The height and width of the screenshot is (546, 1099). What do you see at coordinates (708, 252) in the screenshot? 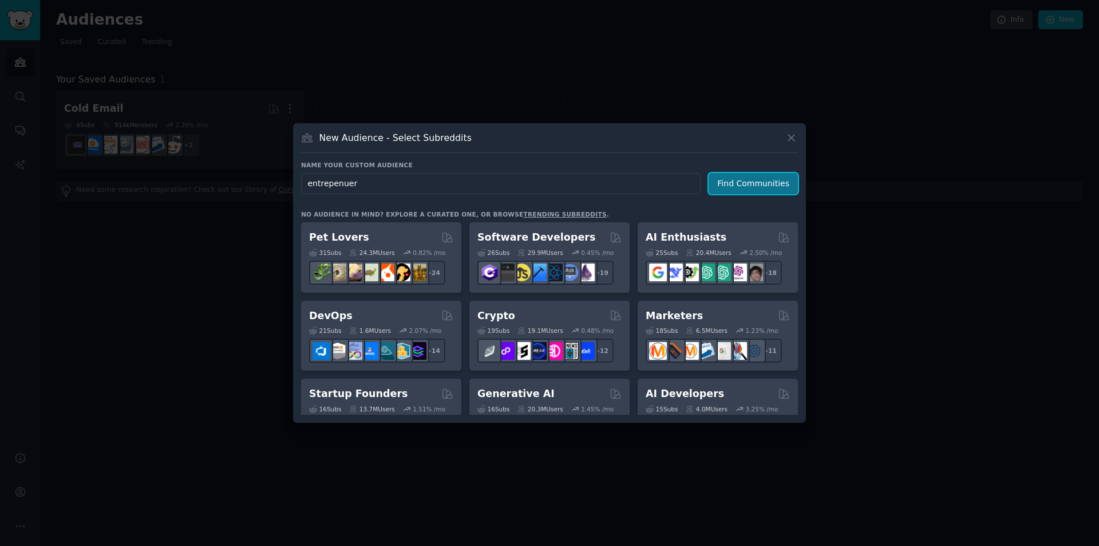
I see `div: 20.4M Users` at bounding box center [708, 252].